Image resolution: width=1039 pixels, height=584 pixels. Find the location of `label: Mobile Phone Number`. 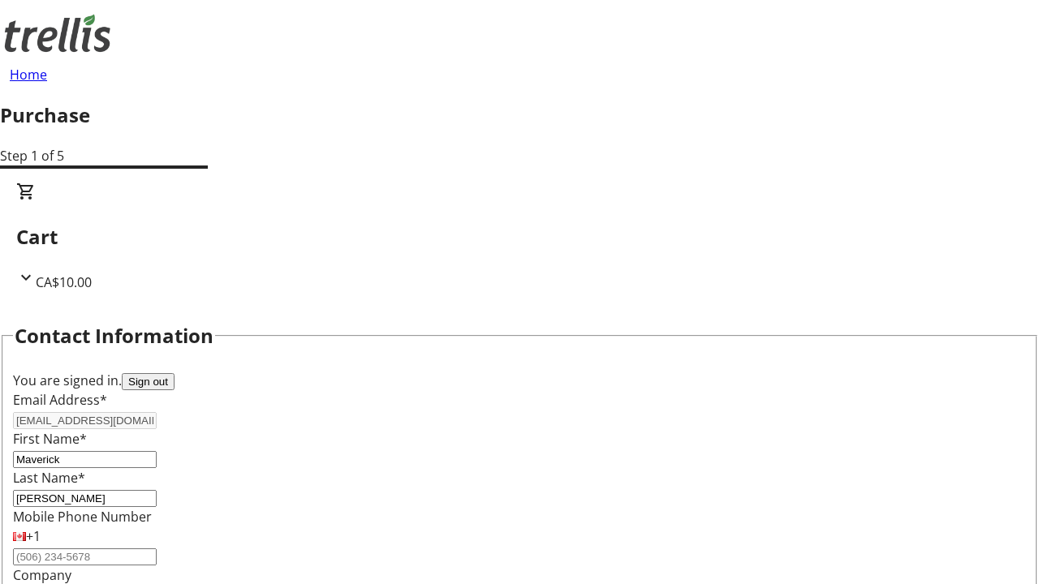

label: Mobile Phone Number is located at coordinates (82, 517).